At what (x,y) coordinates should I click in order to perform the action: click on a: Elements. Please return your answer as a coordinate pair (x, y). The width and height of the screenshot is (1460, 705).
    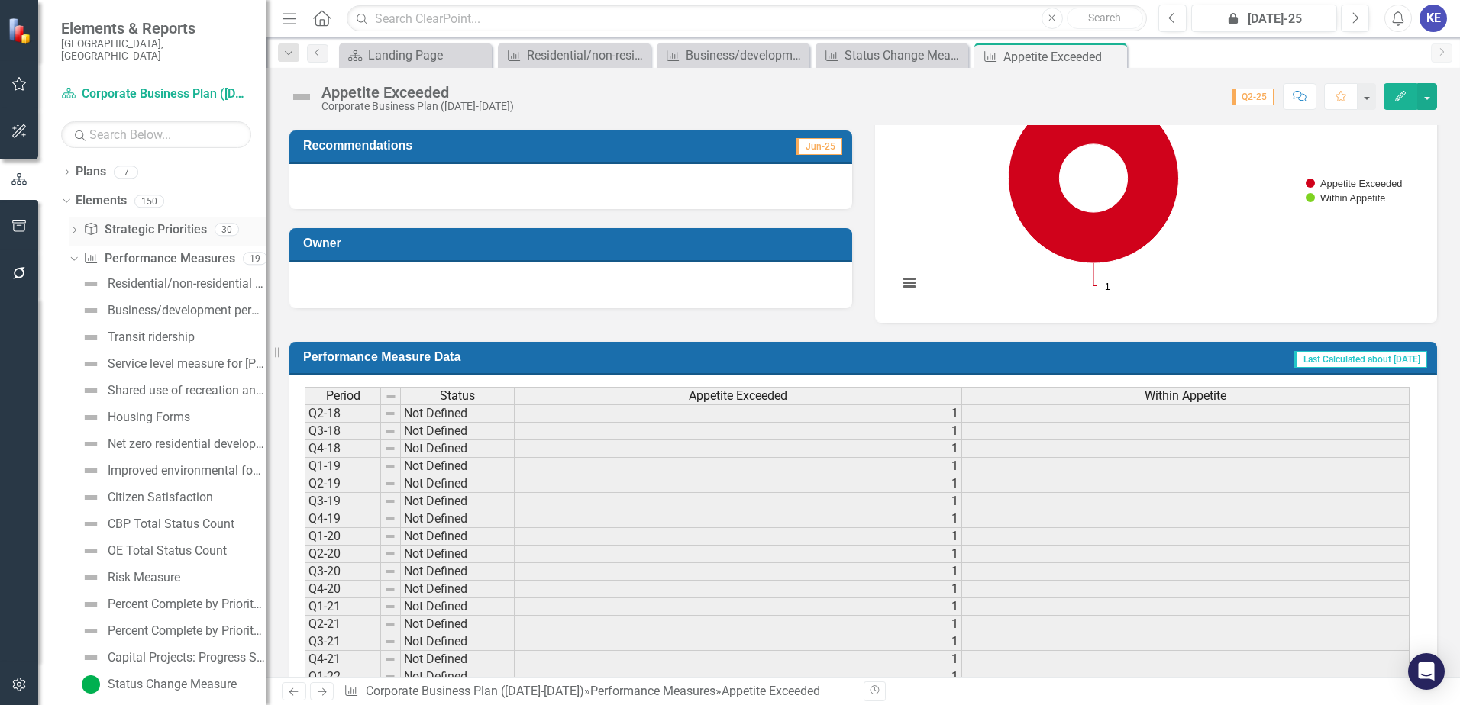
    Looking at the image, I should click on (101, 201).